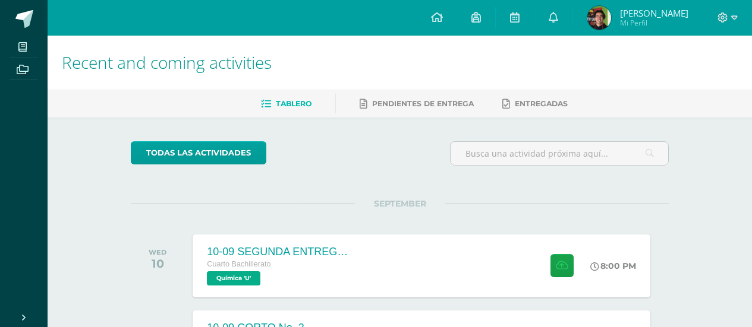  What do you see at coordinates (294, 103) in the screenshot?
I see `span: Tablero` at bounding box center [294, 103].